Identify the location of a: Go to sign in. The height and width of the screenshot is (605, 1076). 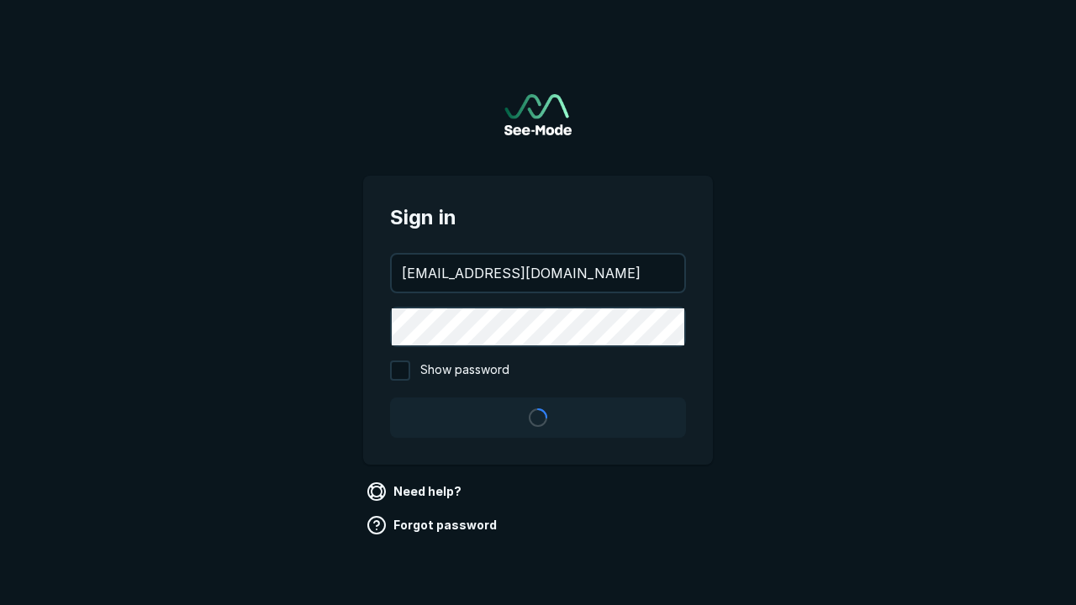
(538, 114).